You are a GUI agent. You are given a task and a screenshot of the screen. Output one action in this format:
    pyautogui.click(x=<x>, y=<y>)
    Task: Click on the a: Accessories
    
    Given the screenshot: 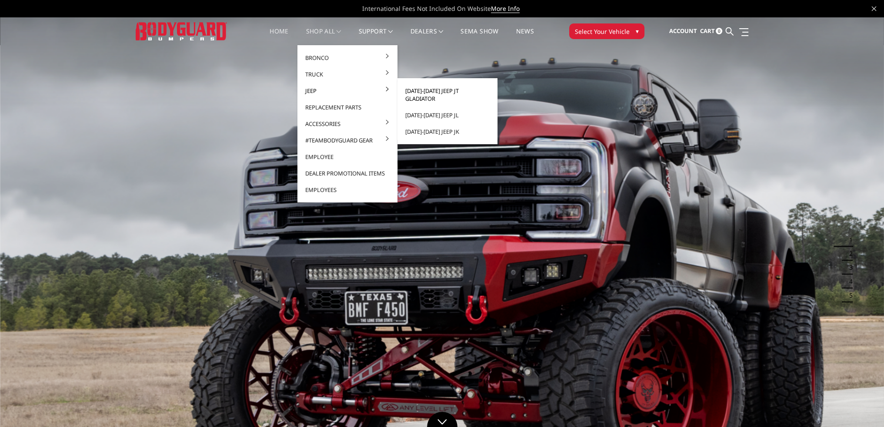 What is the action you would take?
    pyautogui.click(x=347, y=124)
    